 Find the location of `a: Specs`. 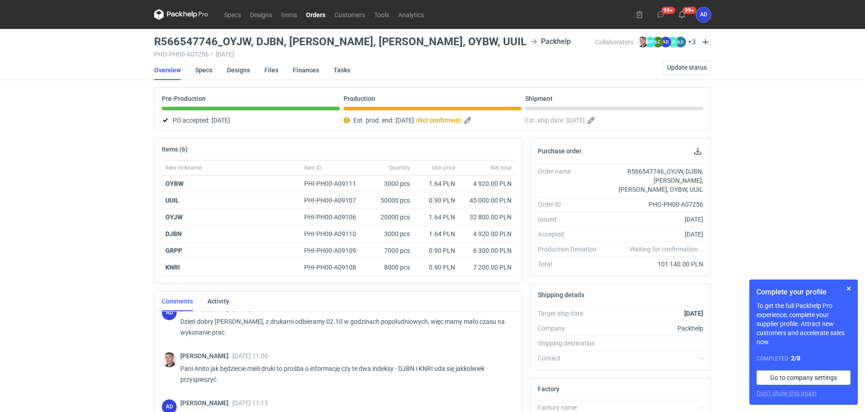

a: Specs is located at coordinates (204, 70).